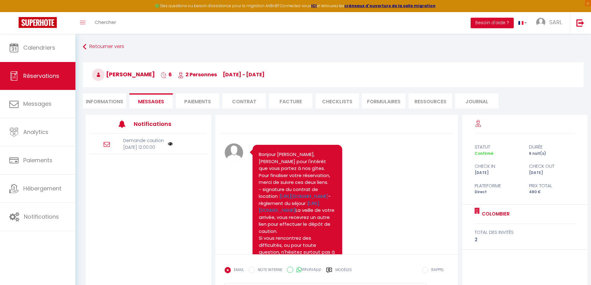 This screenshot has width=591, height=285. What do you see at coordinates (158, 124) in the screenshot?
I see `h3: Notifications` at bounding box center [158, 124].